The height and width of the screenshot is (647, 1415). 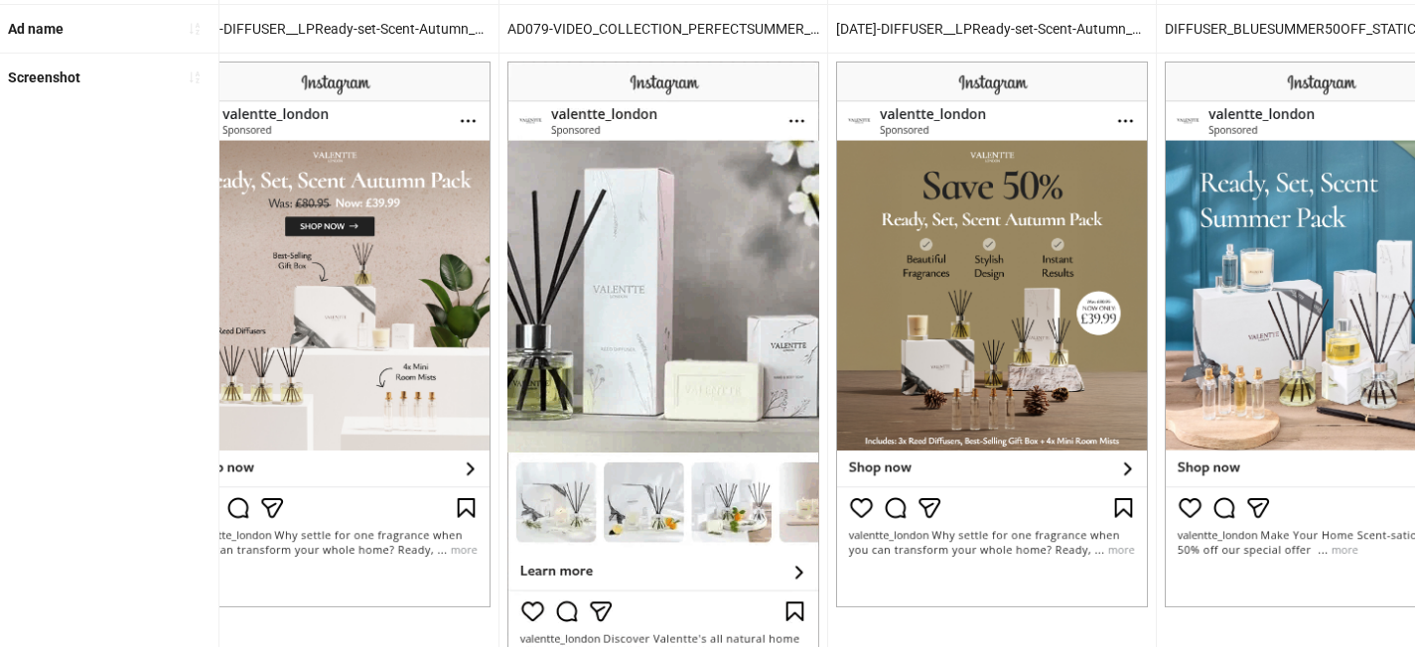 I want to click on img: Screenshot 6853300458472, so click(x=335, y=335).